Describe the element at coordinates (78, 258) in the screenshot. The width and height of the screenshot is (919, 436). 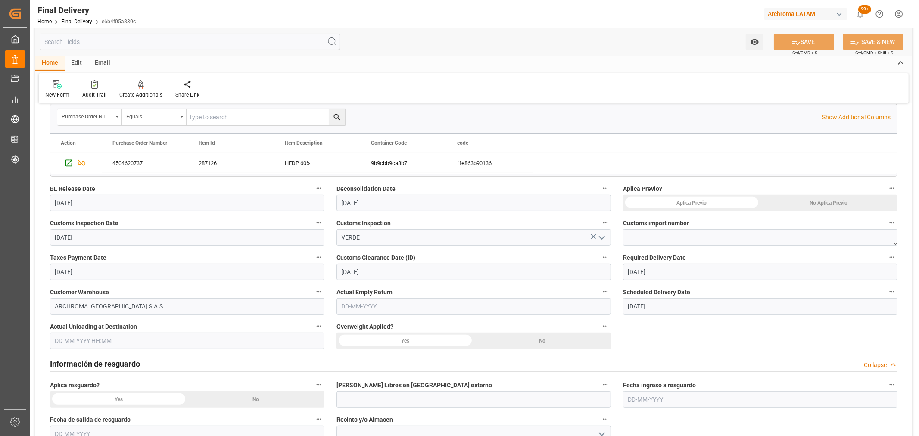
I see `span: Taxes Payment Date` at that location.